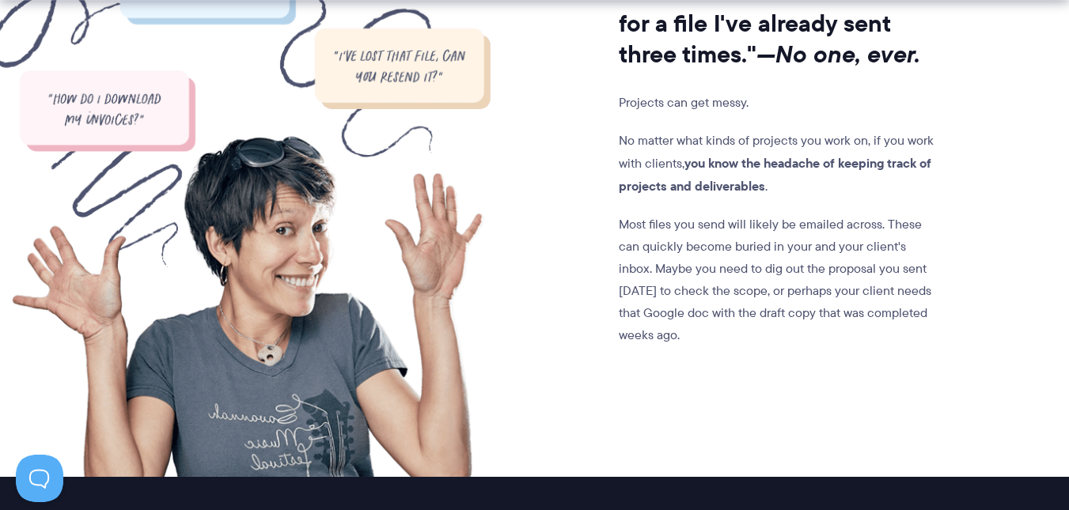 The image size is (1069, 510). What do you see at coordinates (774, 174) in the screenshot?
I see `strong: you know the headache of keeping track of projects and deliverables` at bounding box center [774, 174].